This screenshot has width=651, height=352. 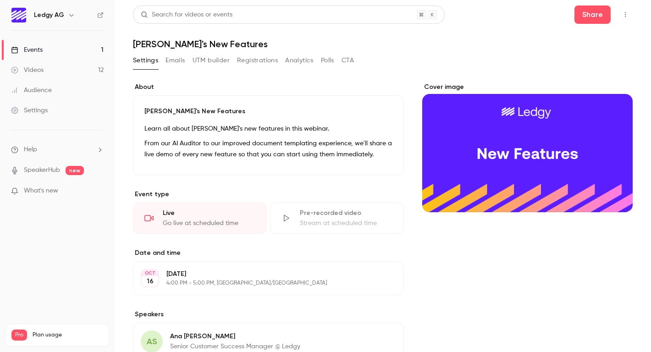 I want to click on button: CTA, so click(x=347, y=61).